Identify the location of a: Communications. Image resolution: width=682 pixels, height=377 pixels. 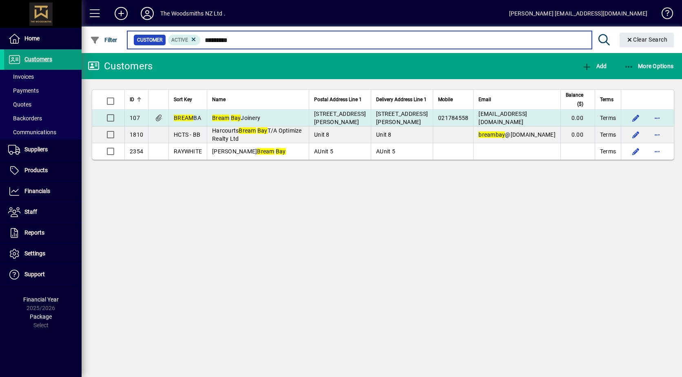
(43, 132).